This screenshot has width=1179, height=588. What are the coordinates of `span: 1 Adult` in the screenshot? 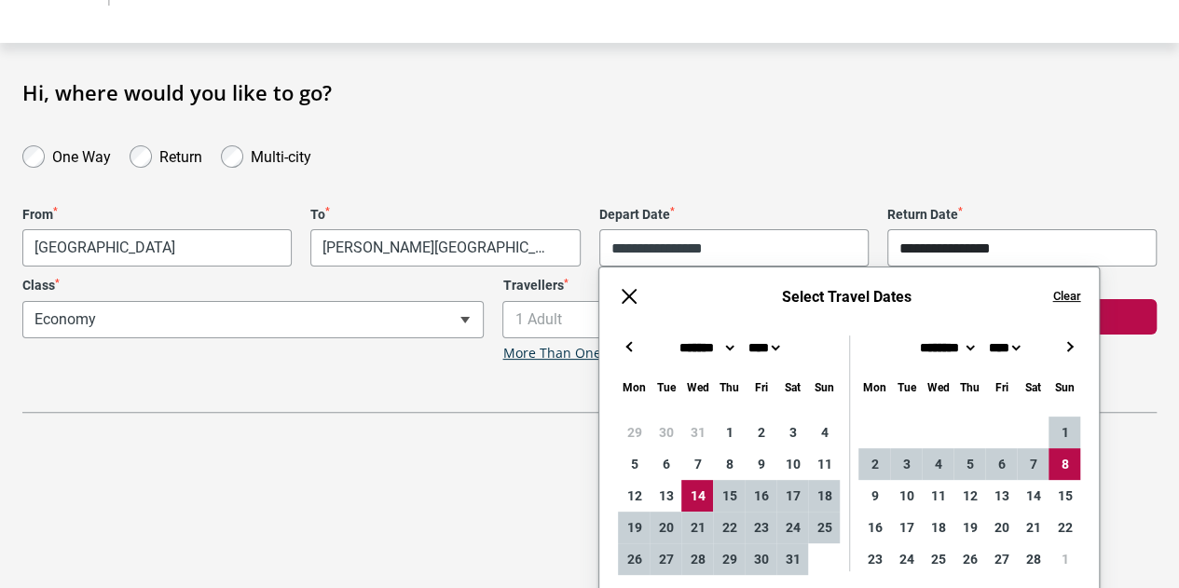 It's located at (732, 320).